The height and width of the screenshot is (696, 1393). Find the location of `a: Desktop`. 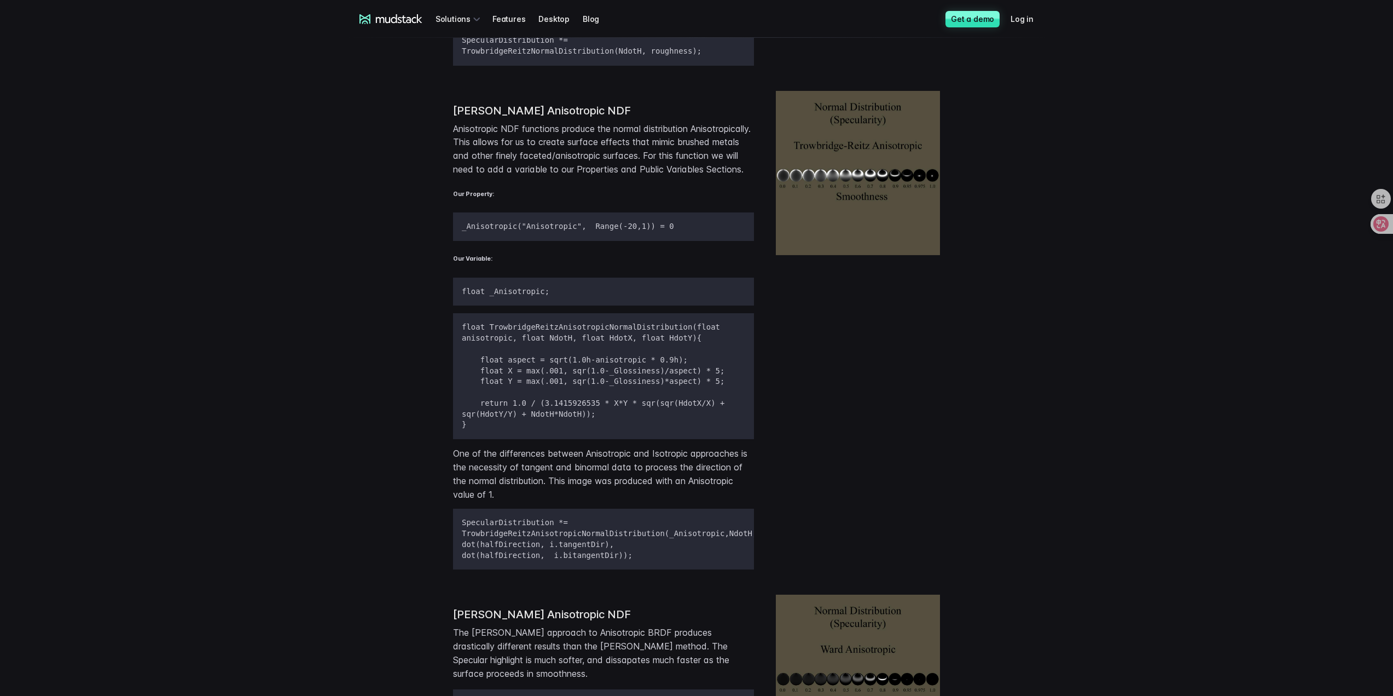

a: Desktop is located at coordinates (560, 19).